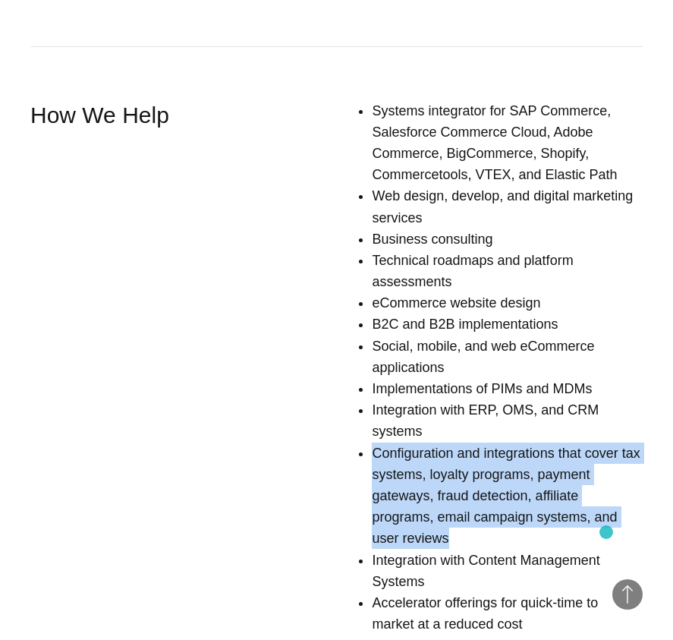 Image resolution: width=673 pixels, height=640 pixels. What do you see at coordinates (507, 389) in the screenshot?
I see `li: Implementations of PIMs and MDMs` at bounding box center [507, 389].